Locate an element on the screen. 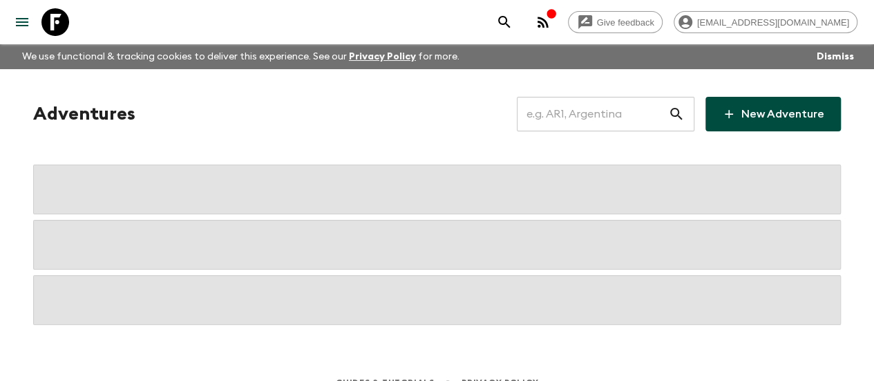 This screenshot has height=381, width=874. a: Privacy Policy is located at coordinates (382, 57).